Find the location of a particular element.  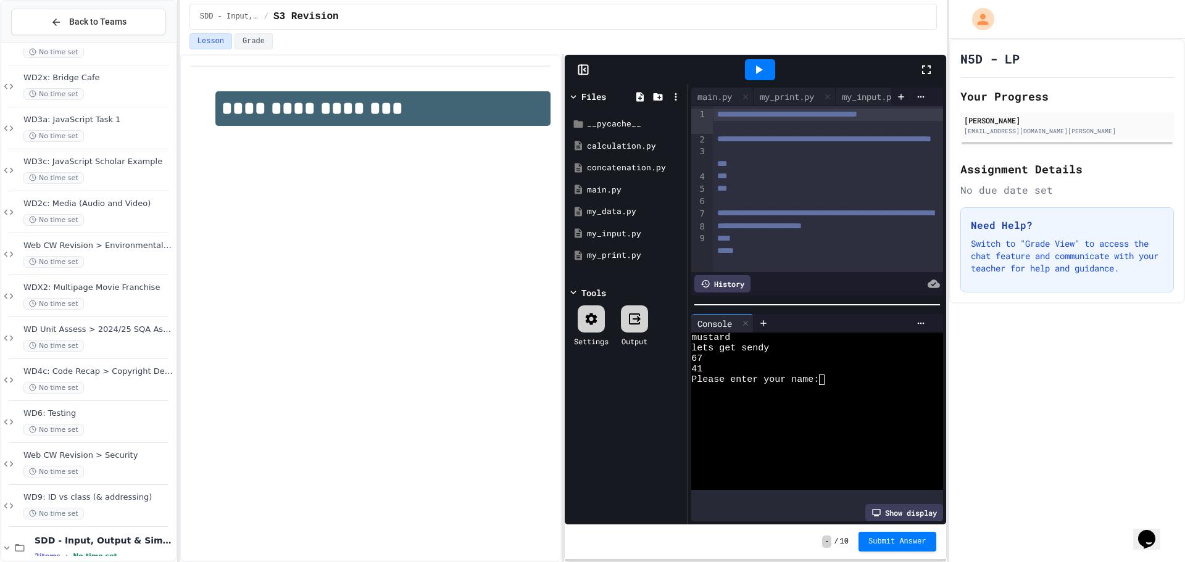

span: 10 is located at coordinates (845, 542).